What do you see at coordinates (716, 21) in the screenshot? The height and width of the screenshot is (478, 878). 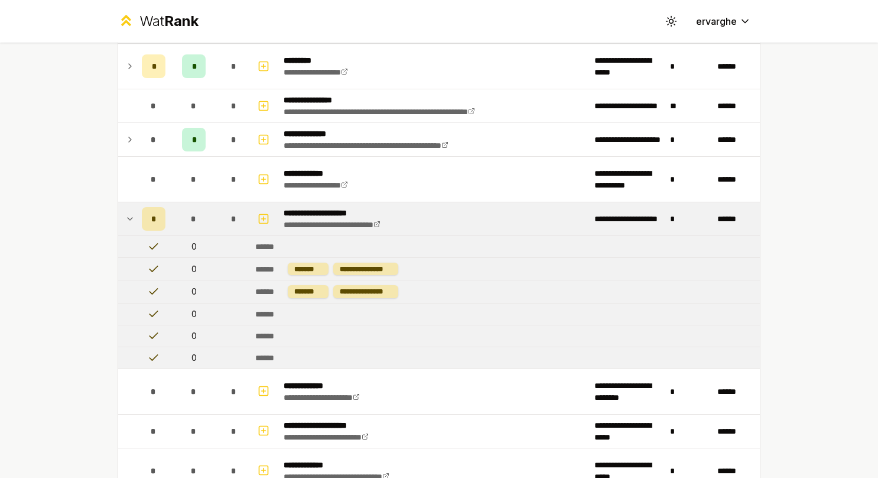 I see `span: ervarghe` at bounding box center [716, 21].